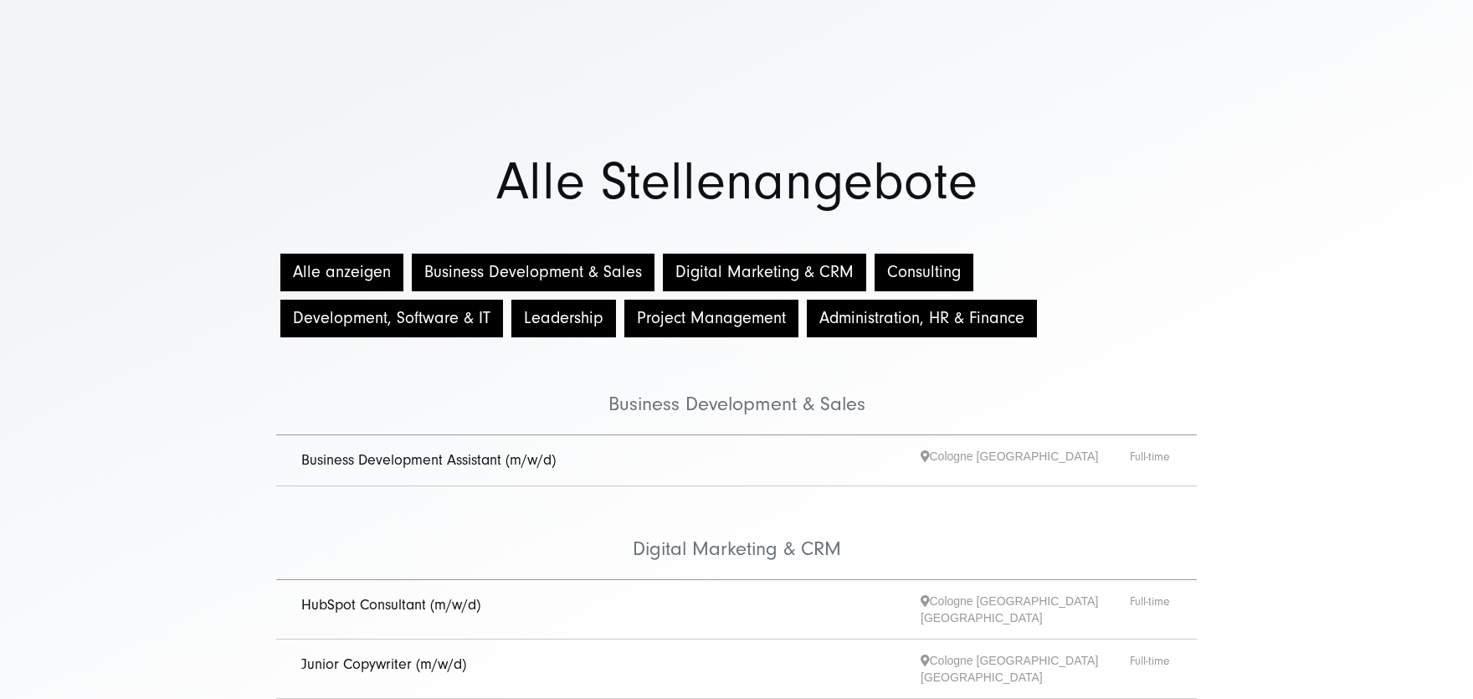 The width and height of the screenshot is (1473, 699). Describe the element at coordinates (736, 533) in the screenshot. I see `li: Digital Marketing & CRM` at that location.